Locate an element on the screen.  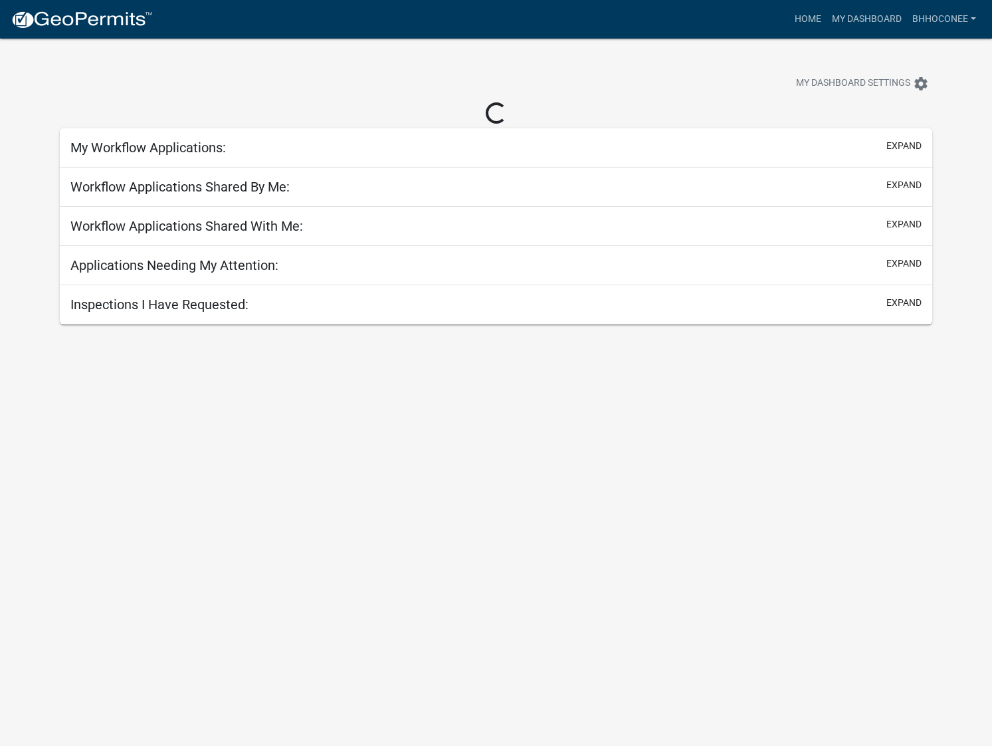
a: My Dashboard is located at coordinates (866, 19).